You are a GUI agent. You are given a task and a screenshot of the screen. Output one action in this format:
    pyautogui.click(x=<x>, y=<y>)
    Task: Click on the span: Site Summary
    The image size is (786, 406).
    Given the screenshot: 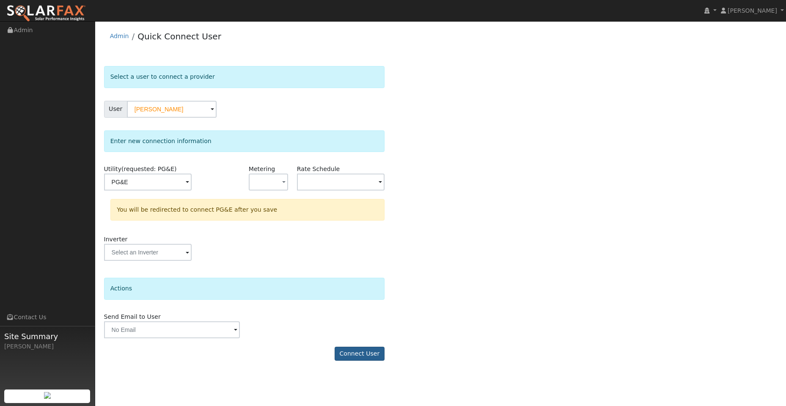 What is the action you would take?
    pyautogui.click(x=47, y=336)
    